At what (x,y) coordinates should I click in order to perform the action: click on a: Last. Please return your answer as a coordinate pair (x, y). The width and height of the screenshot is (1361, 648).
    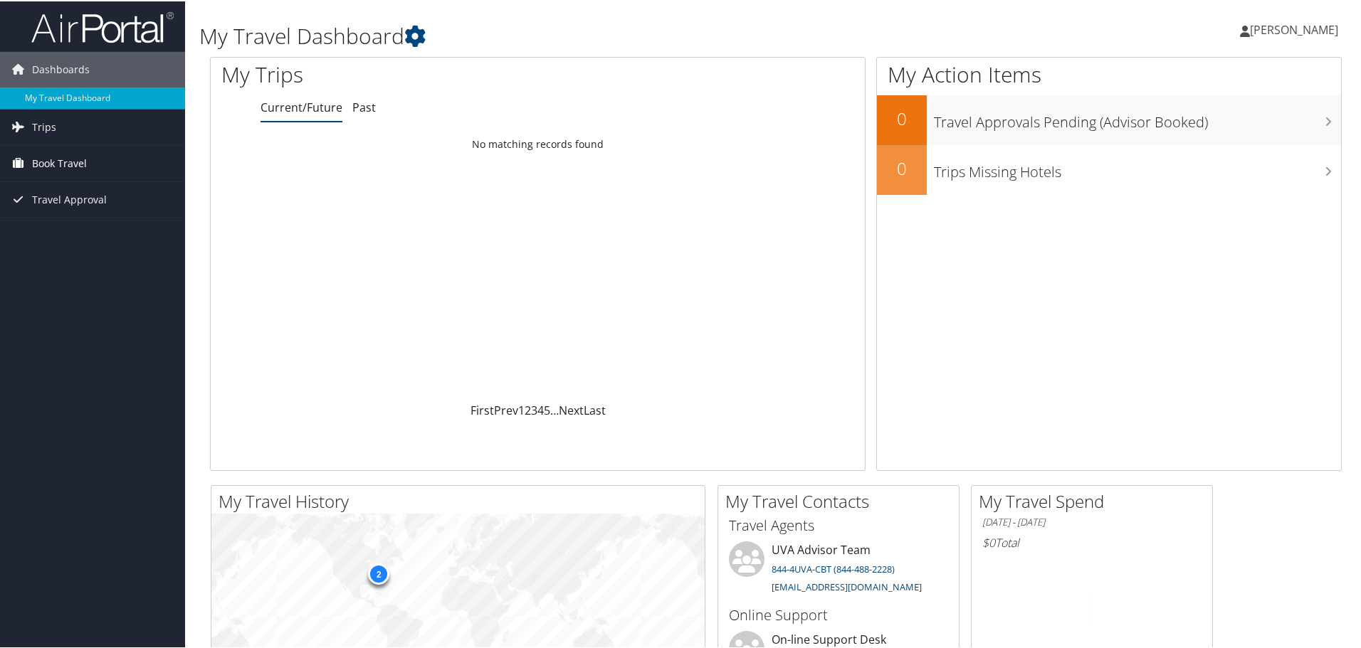
    Looking at the image, I should click on (594, 409).